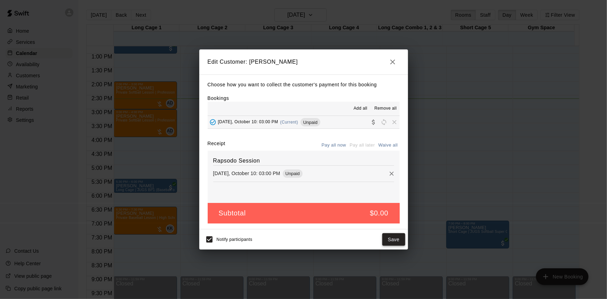 The height and width of the screenshot is (299, 607). I want to click on button: Waive all, so click(388, 145).